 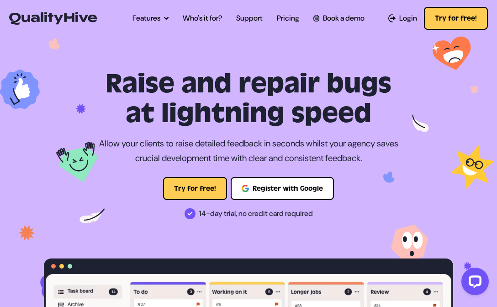 What do you see at coordinates (316, 18) in the screenshot?
I see `img: Book a QualityHive Demo` at bounding box center [316, 18].